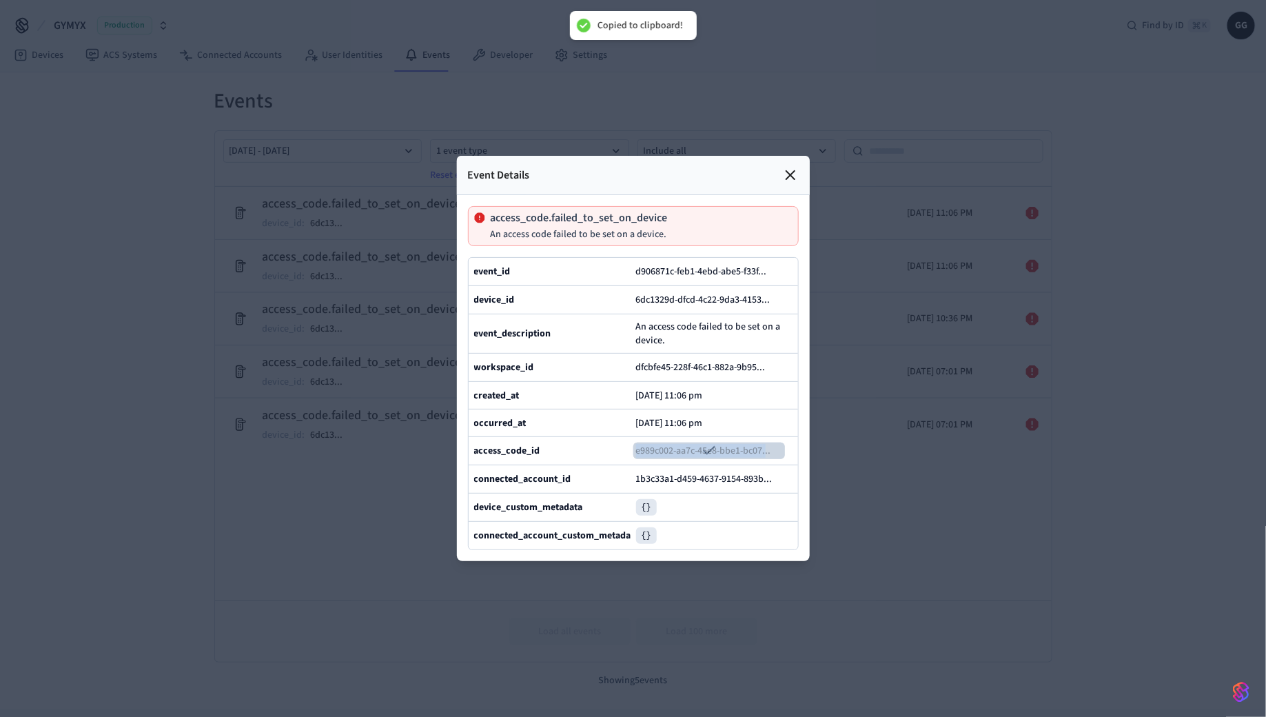 Image resolution: width=1266 pixels, height=717 pixels. I want to click on b: created_at, so click(497, 396).